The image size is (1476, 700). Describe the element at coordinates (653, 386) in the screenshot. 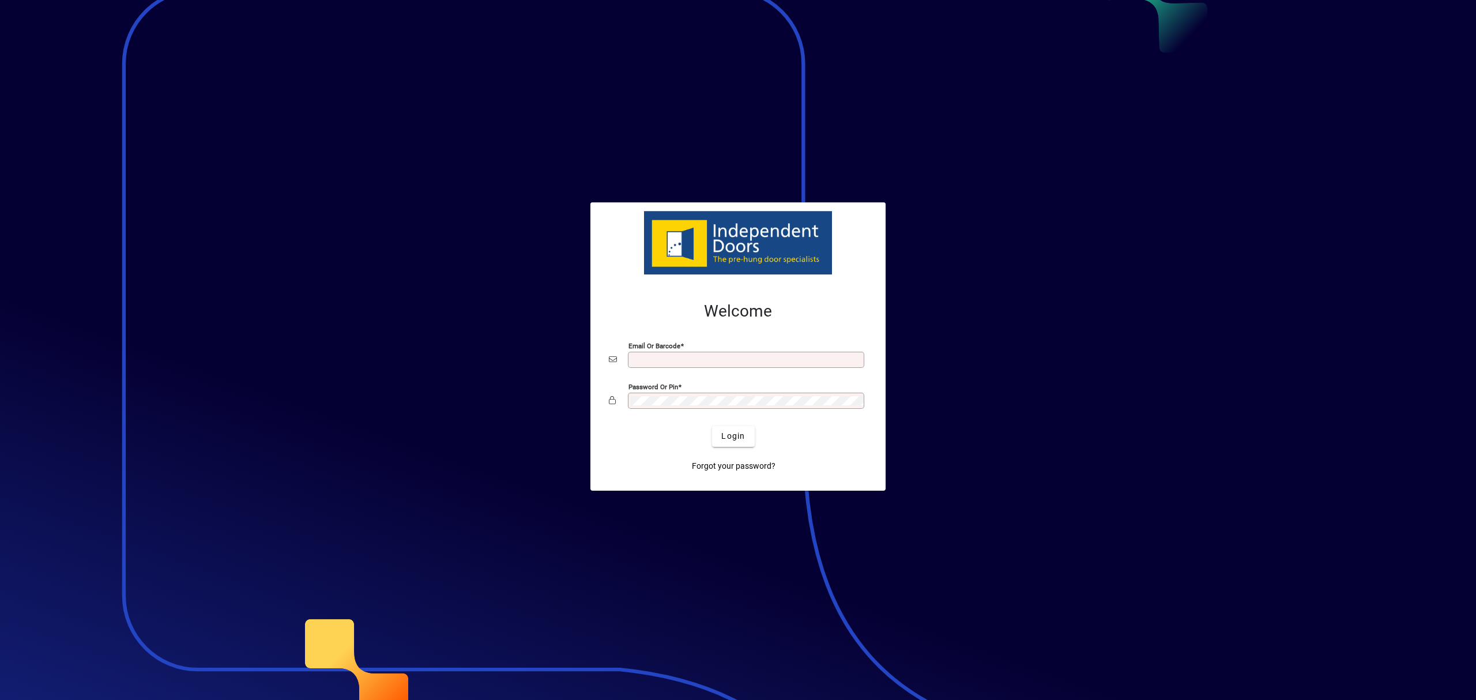

I see `mat-label: Password or Pin` at that location.